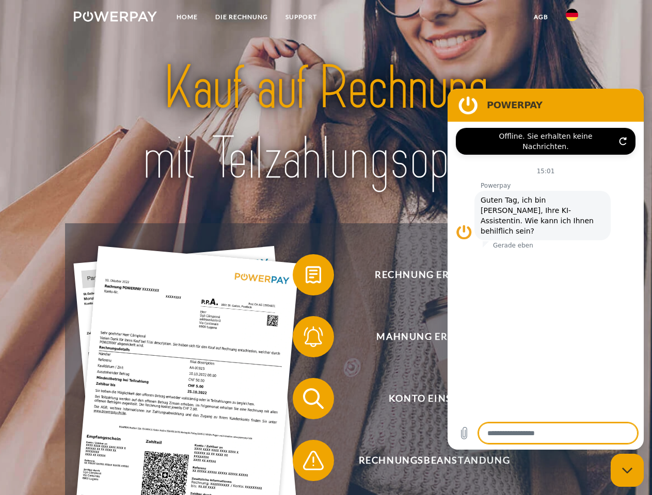  What do you see at coordinates (98, 83) in the screenshot?
I see `p: 15:01` at bounding box center [98, 83].